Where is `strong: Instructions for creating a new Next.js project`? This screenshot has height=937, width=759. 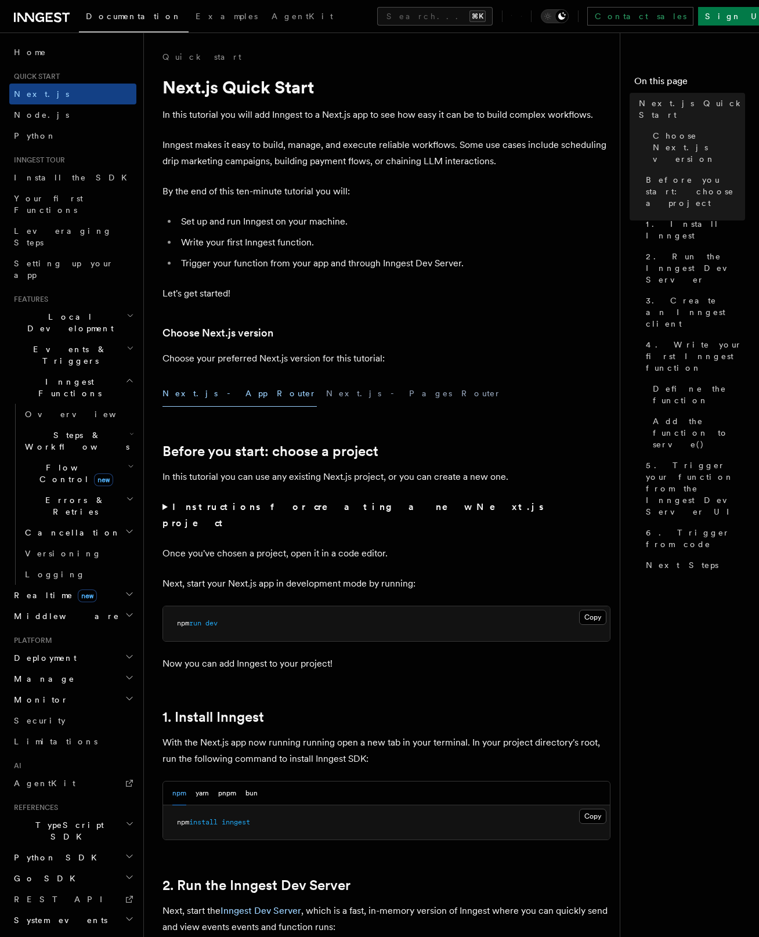 strong: Instructions for creating a new Next.js project is located at coordinates (354, 515).